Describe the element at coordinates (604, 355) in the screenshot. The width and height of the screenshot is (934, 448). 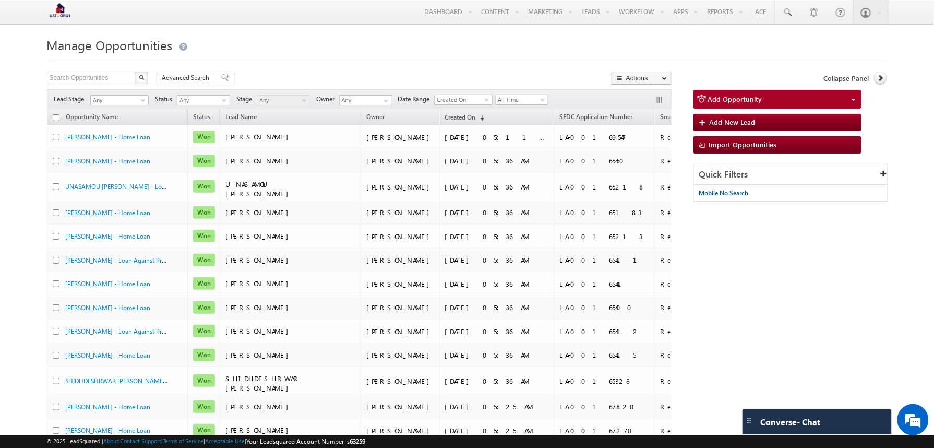
I see `div: LA-00165415` at that location.